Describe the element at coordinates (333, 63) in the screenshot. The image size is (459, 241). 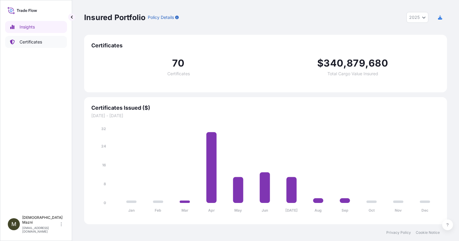
I see `span: 340` at that location.